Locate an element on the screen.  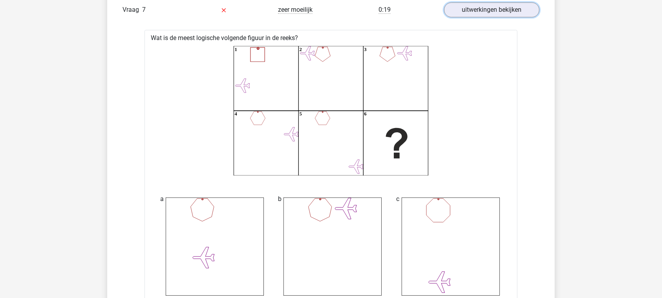
span: c is located at coordinates (398, 199).